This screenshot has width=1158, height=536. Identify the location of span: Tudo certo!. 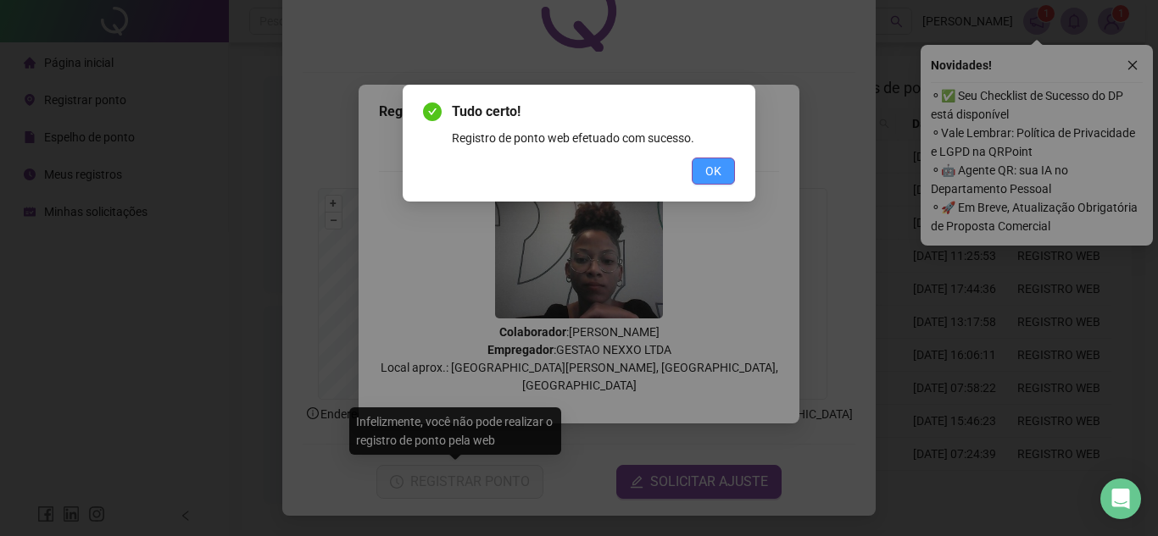
(593, 112).